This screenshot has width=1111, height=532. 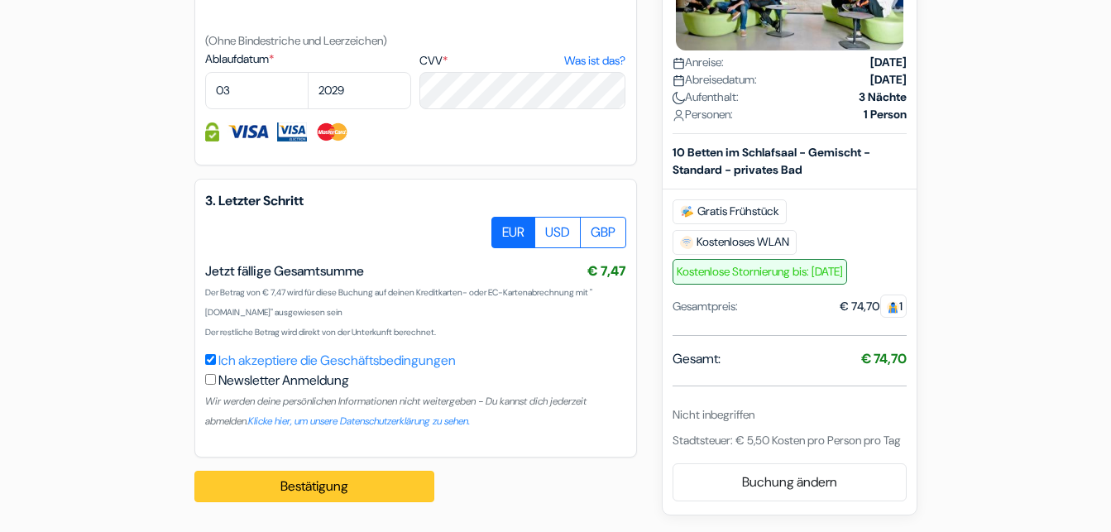 I want to click on img: Kreditkarteninformationen sind vollständig verschlüsselt und gesichert, so click(x=212, y=132).